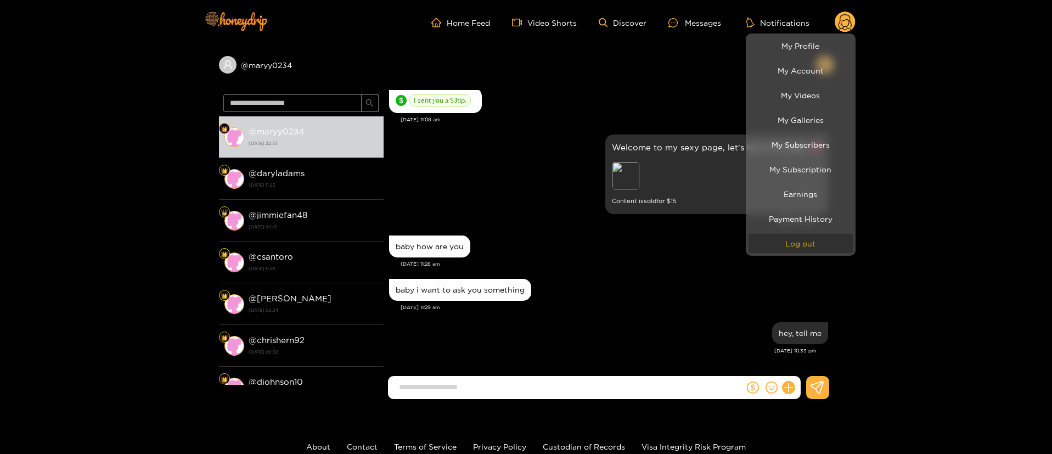  What do you see at coordinates (801, 120) in the screenshot?
I see `a: My Galleries` at bounding box center [801, 120].